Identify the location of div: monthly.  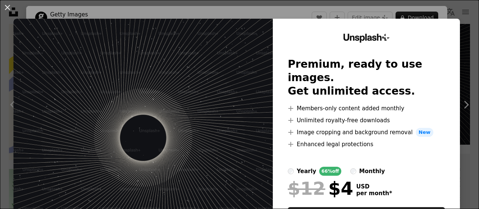
(372, 171).